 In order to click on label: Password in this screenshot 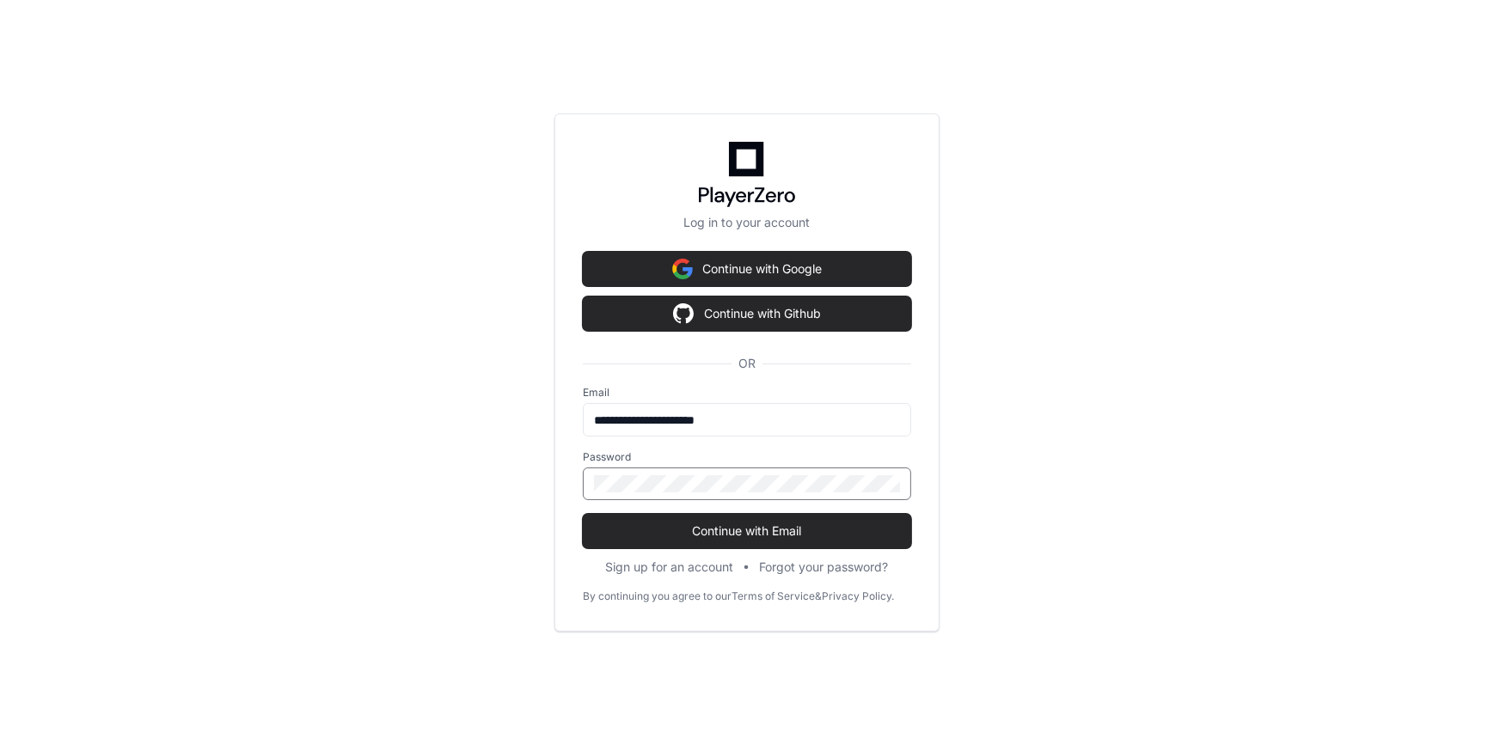, I will do `click(747, 457)`.